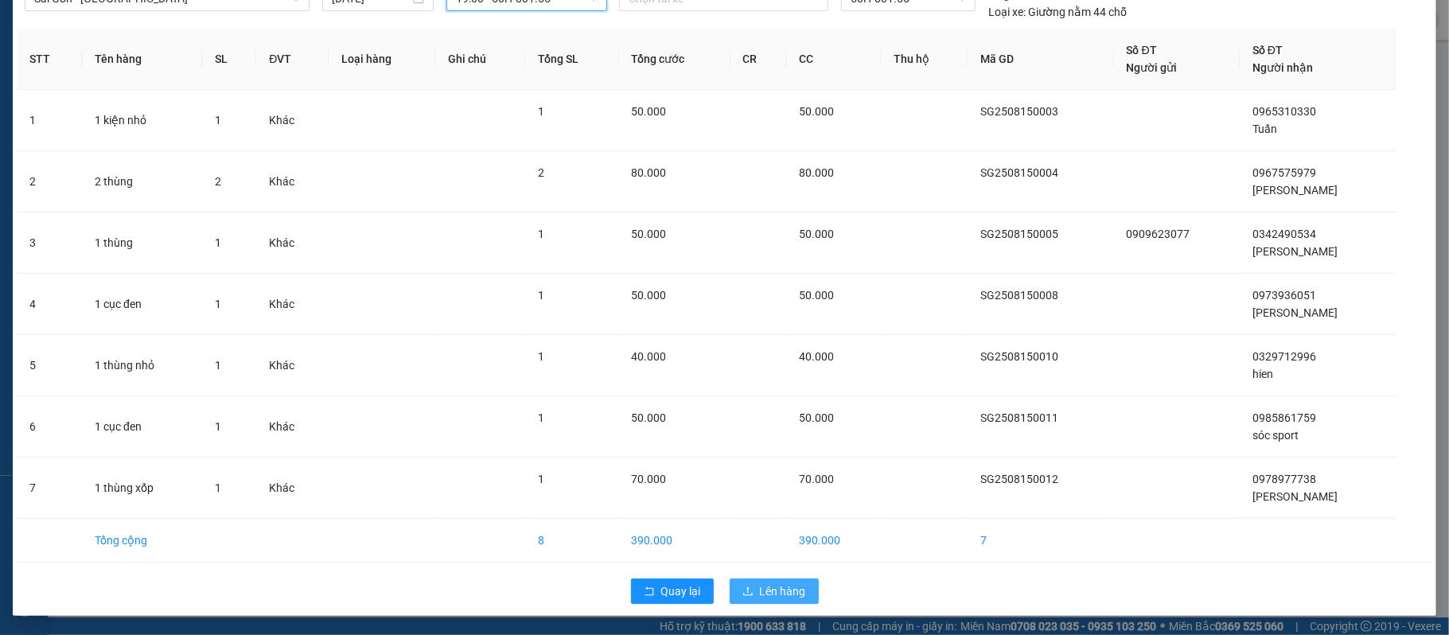 This screenshot has width=1449, height=635. Describe the element at coordinates (1041, 59) in the screenshot. I see `th: Mã GD` at that location.